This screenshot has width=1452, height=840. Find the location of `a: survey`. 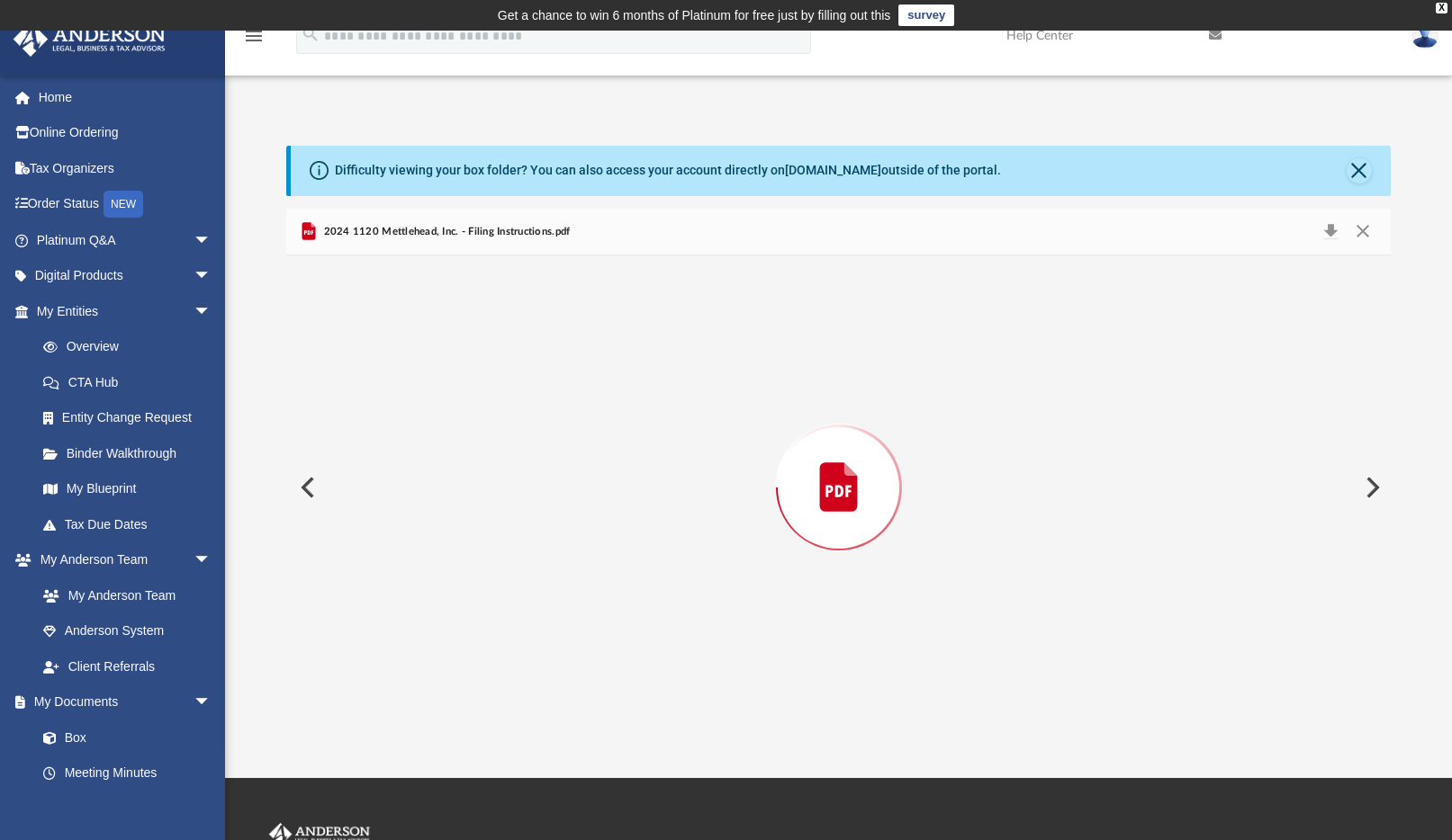

a: survey is located at coordinates (926, 15).